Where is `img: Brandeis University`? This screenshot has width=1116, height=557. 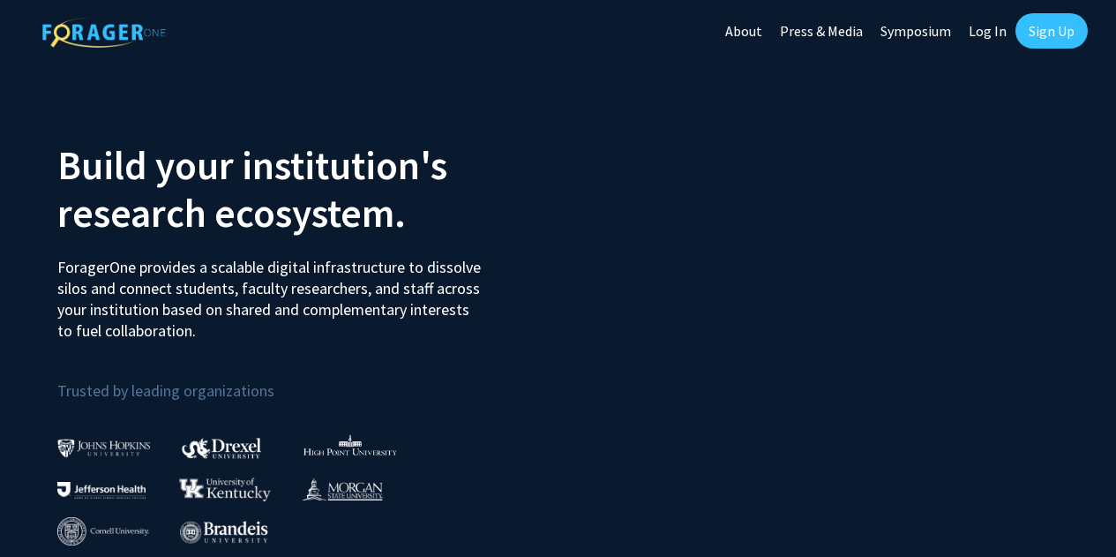
img: Brandeis University is located at coordinates (224, 531).